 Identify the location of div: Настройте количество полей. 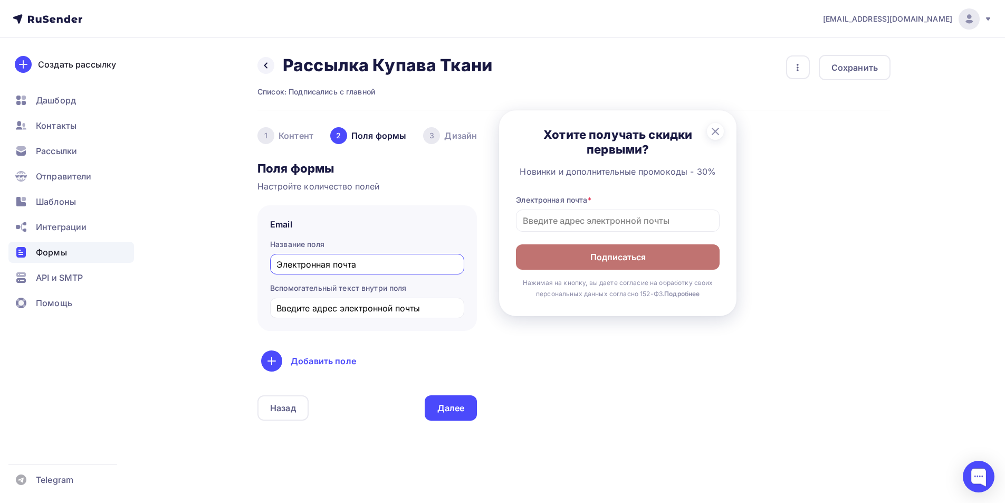
(367, 186).